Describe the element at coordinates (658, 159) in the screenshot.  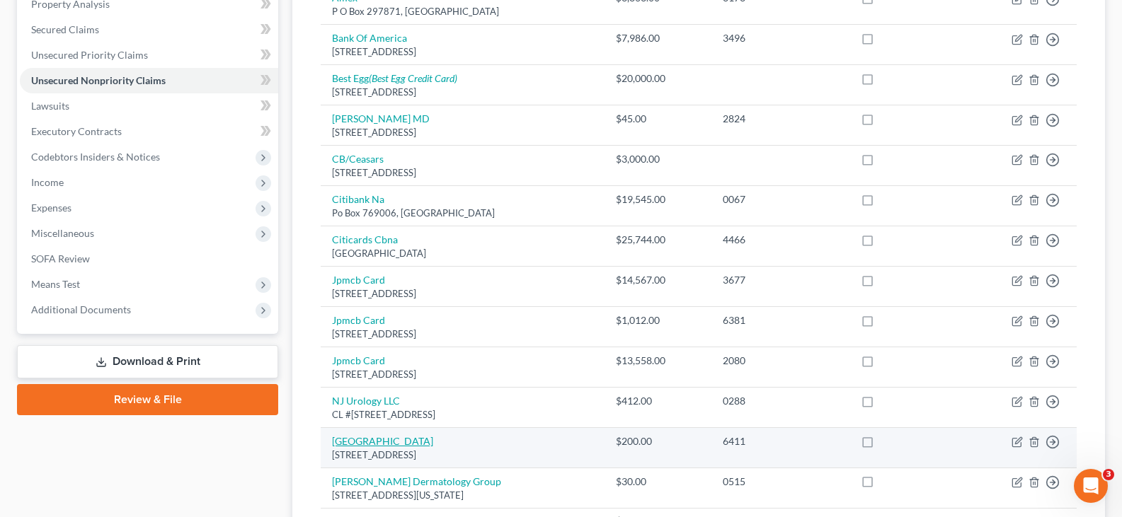
I see `div: $3,000.00` at that location.